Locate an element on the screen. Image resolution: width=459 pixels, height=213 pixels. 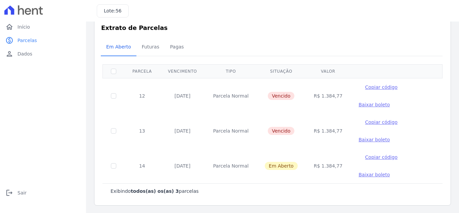
a: homeInício is located at coordinates (43, 27).